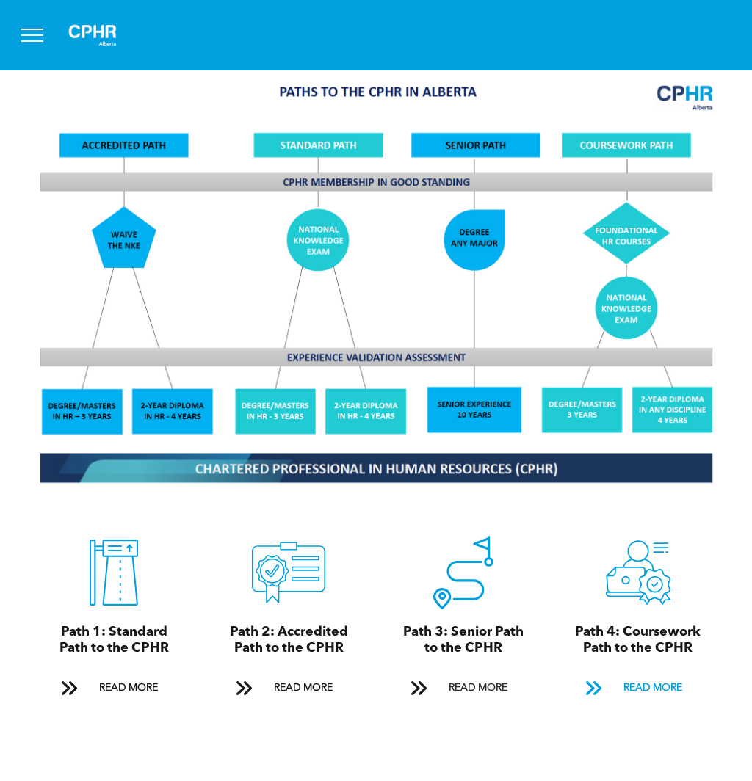 The width and height of the screenshot is (752, 781). I want to click on span: Path 4: Coursework Path to the CPHR, so click(637, 640).